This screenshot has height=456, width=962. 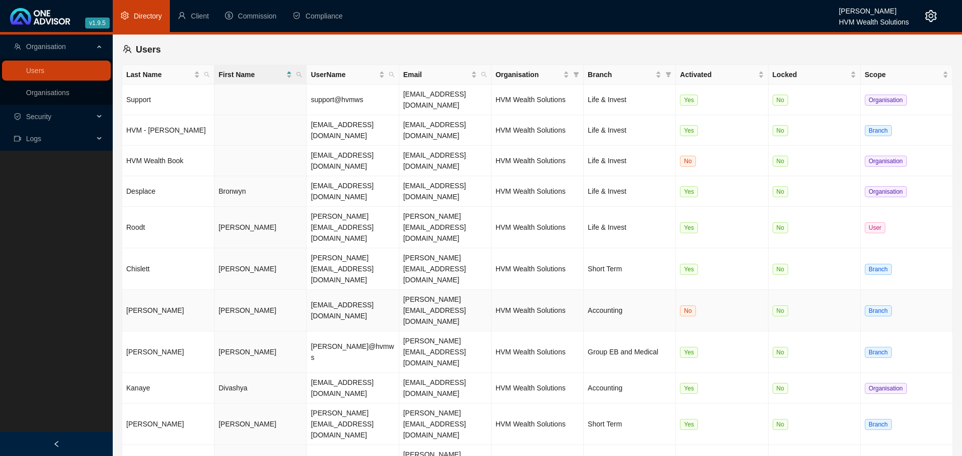 I want to click on td: HVM Wealth Book, so click(x=168, y=161).